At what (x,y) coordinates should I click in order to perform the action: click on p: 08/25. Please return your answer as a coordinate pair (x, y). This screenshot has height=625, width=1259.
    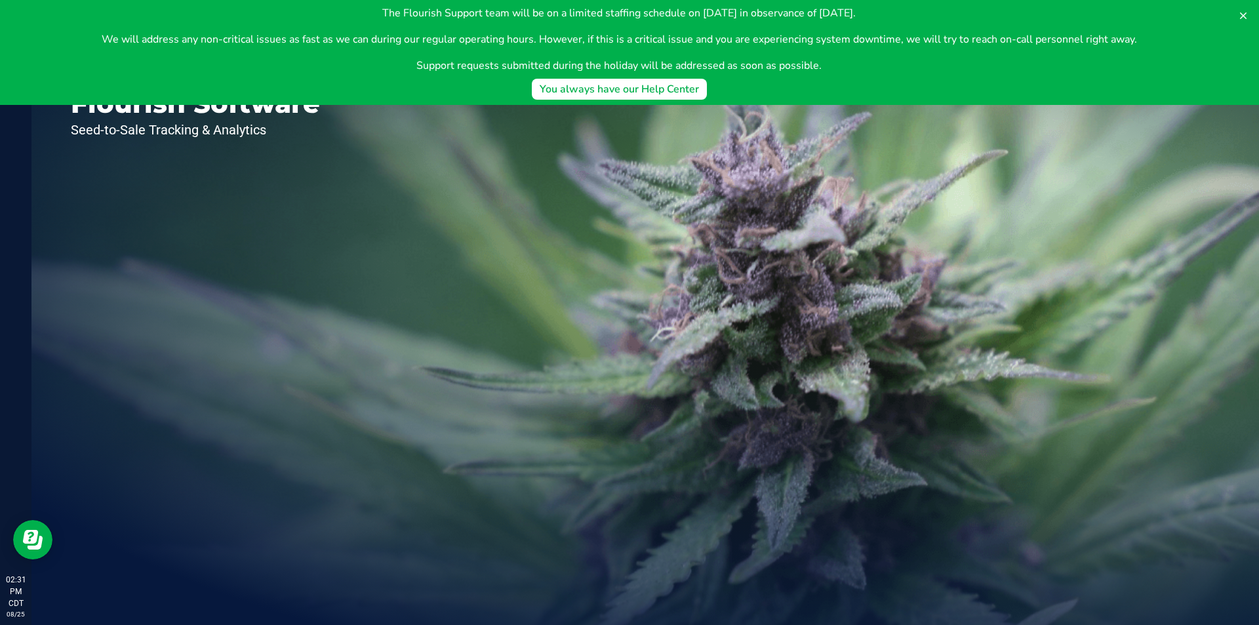
    Looking at the image, I should click on (16, 614).